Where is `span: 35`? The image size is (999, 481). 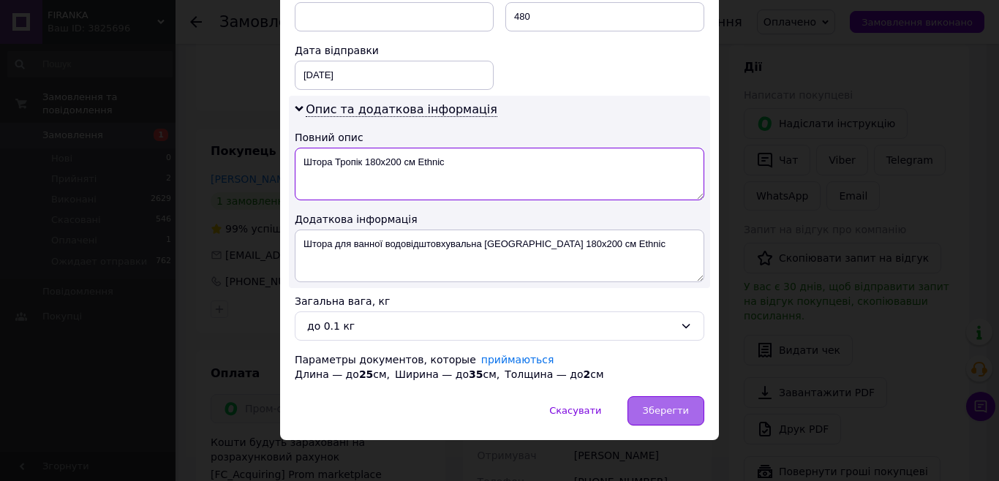
span: 35 is located at coordinates (475, 375).